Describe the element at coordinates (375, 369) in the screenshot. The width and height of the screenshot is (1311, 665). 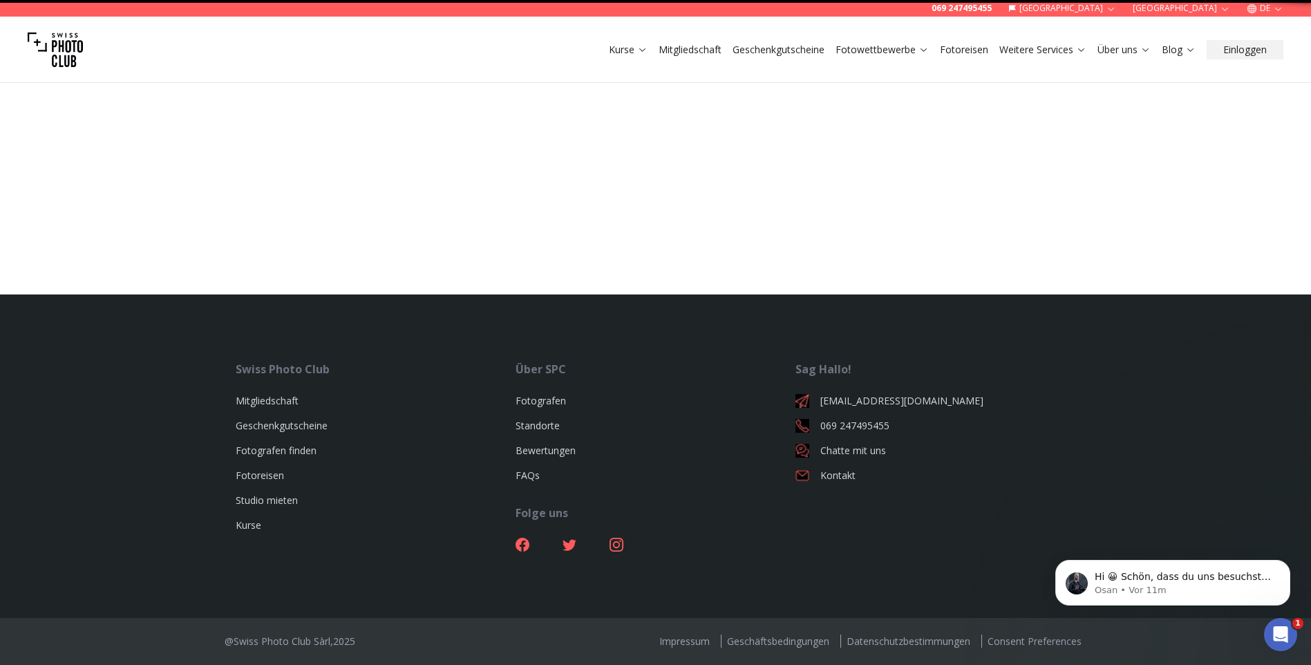
I see `div: Swiss Photo Club` at that location.